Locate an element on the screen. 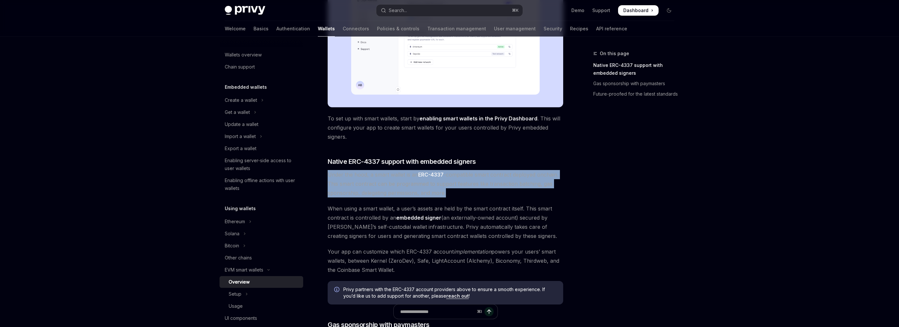 This screenshot has height=327, width=899. span: On this page is located at coordinates (614, 54).